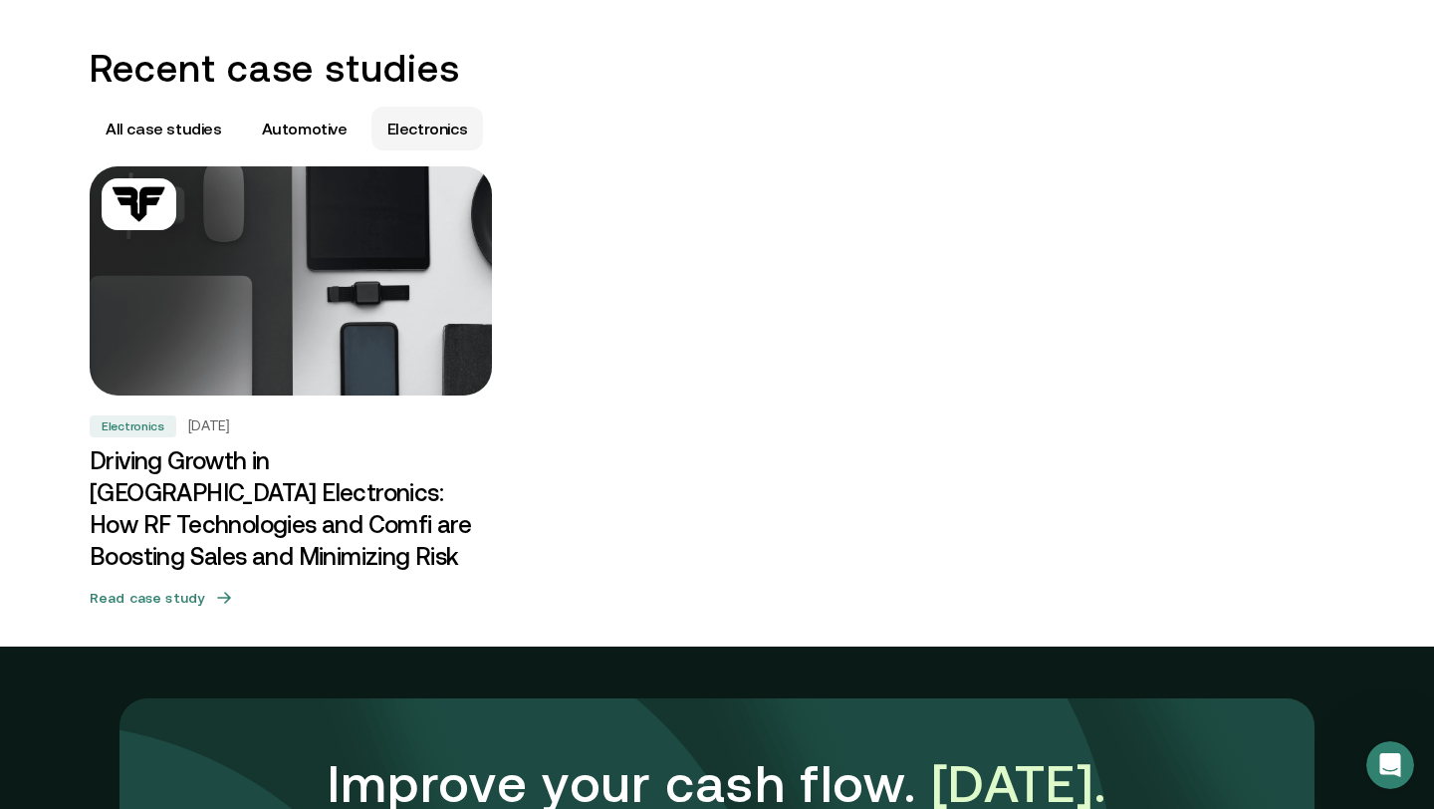 Image resolution: width=1434 pixels, height=809 pixels. What do you see at coordinates (163, 128) in the screenshot?
I see `p: All case studies` at bounding box center [163, 128].